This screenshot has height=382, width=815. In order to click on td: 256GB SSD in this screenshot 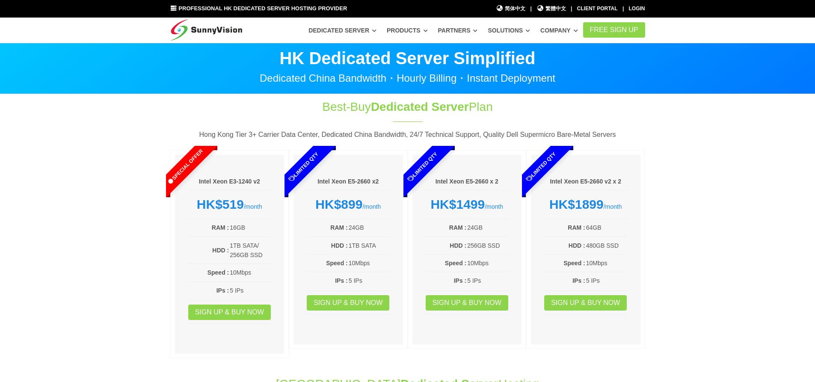, I will do `click(488, 245)`.